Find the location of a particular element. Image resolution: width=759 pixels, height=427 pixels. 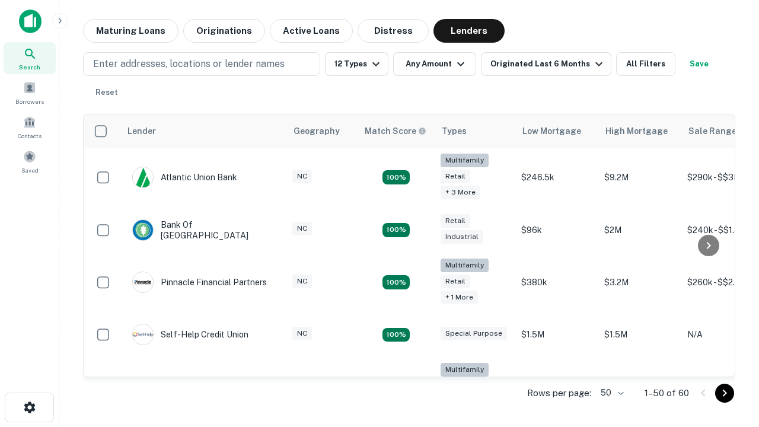

div: Borrowers is located at coordinates (30, 93).